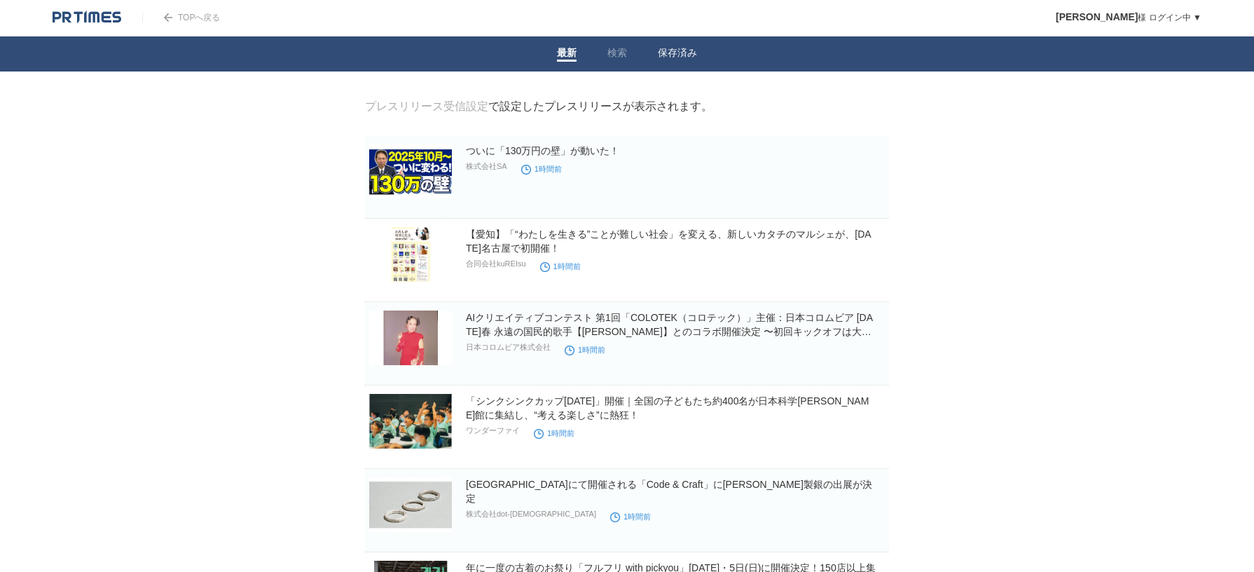  What do you see at coordinates (168, 18) in the screenshot?
I see `img: arrow.png` at bounding box center [168, 18].